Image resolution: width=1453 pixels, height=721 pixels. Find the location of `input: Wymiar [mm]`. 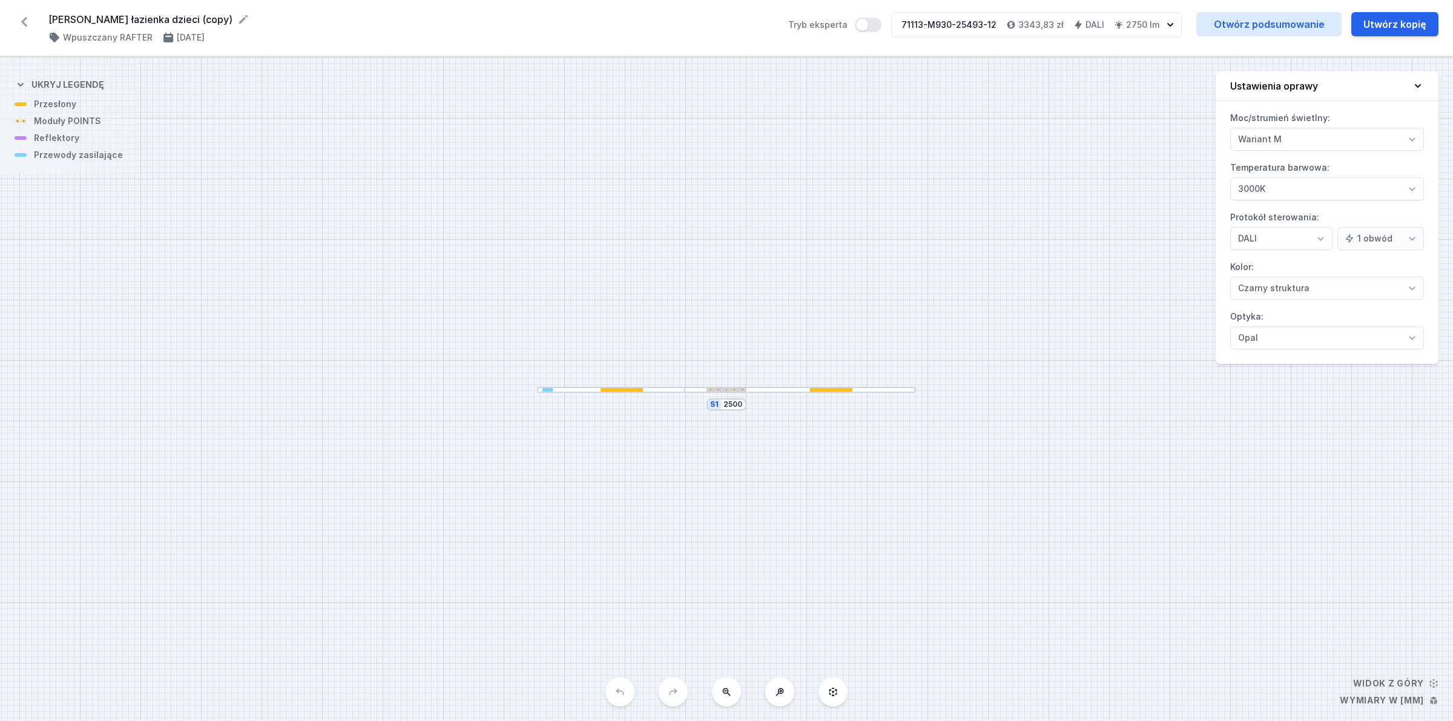

input: Wymiar [mm] is located at coordinates (733, 404).